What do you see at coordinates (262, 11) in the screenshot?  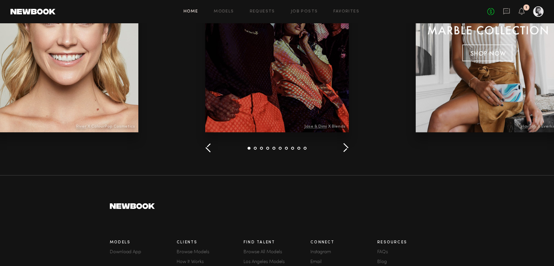 I see `a: Requests` at bounding box center [262, 11].